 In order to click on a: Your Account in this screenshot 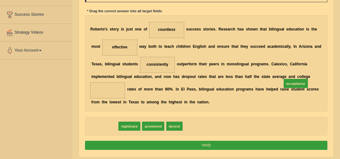, I will do `click(36, 50)`.